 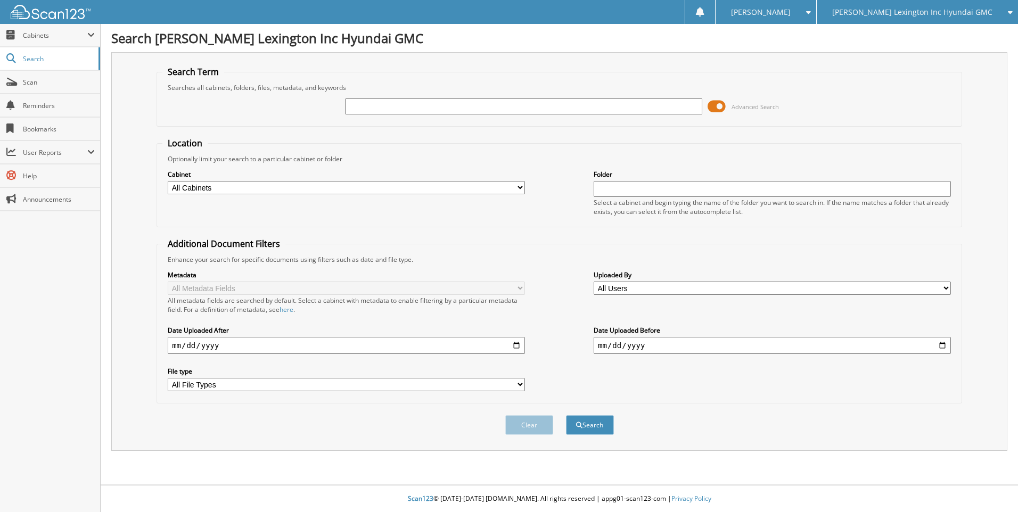 What do you see at coordinates (559, 87) in the screenshot?
I see `div: Searches all cabinets, folders, files, metadata, and keywords` at bounding box center [559, 87].